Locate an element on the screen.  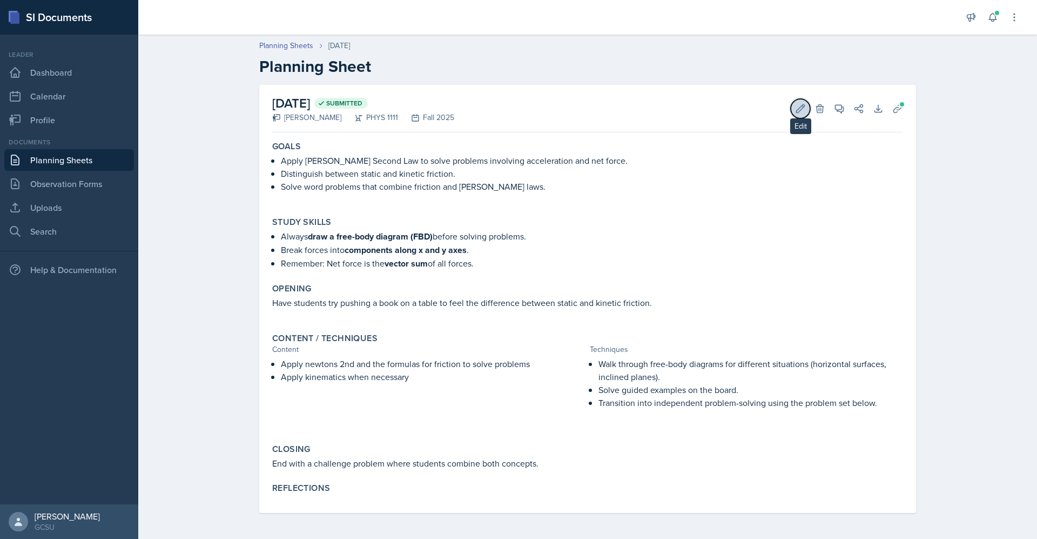
label: Reflections is located at coordinates (301, 488).